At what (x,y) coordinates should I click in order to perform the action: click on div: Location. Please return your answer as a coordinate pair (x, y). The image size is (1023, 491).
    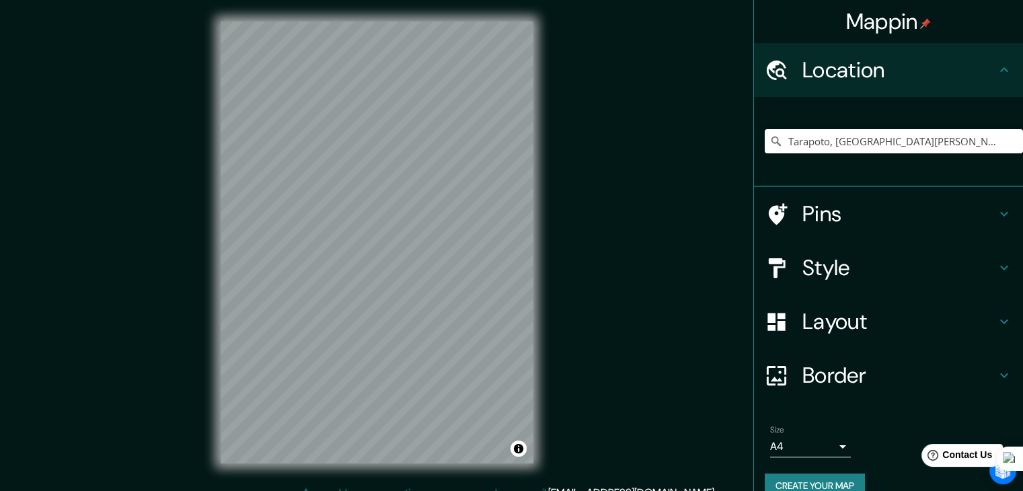
    Looking at the image, I should click on (888, 70).